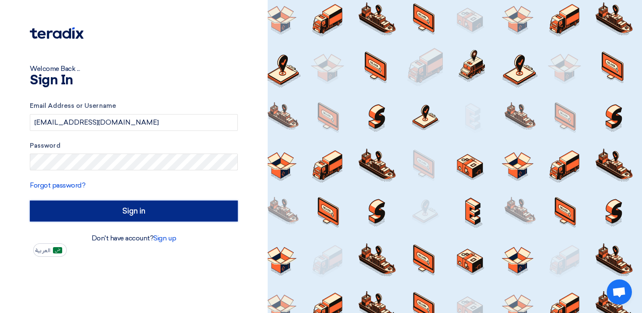  I want to click on label: Email Address or Username, so click(134, 106).